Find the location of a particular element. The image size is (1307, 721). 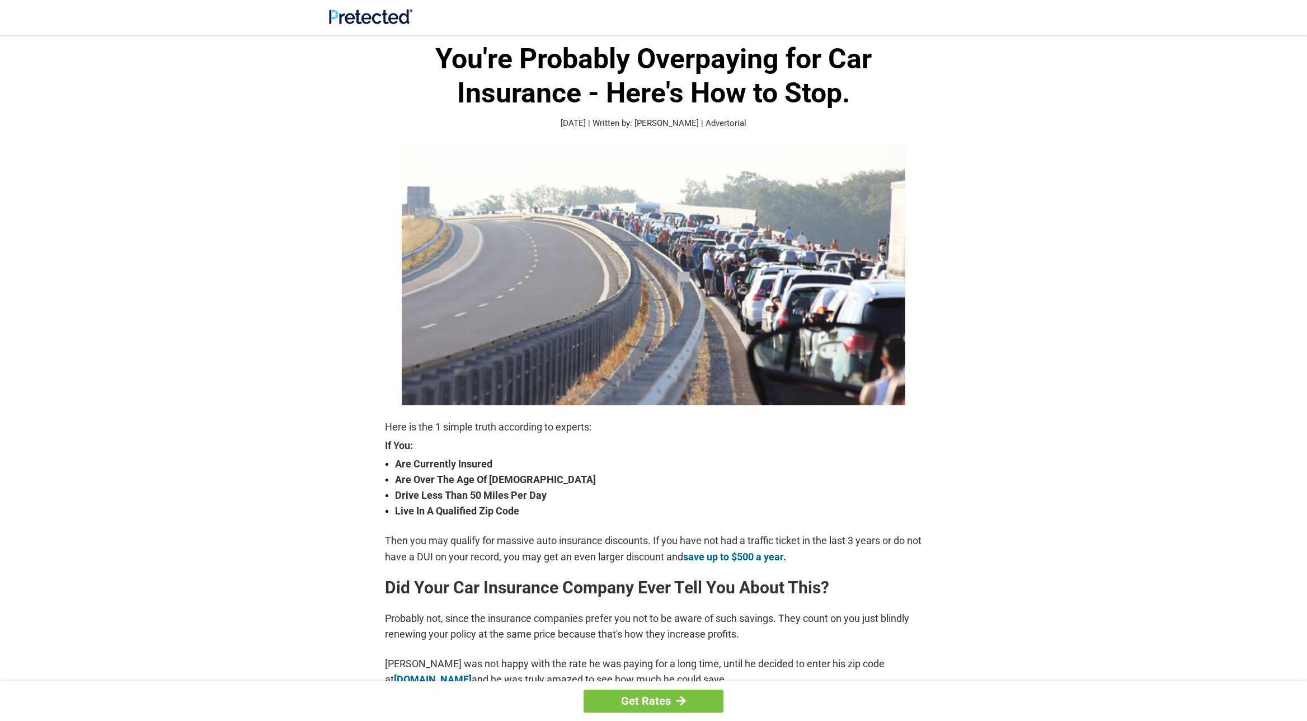

a: Site Logo is located at coordinates (370, 21).